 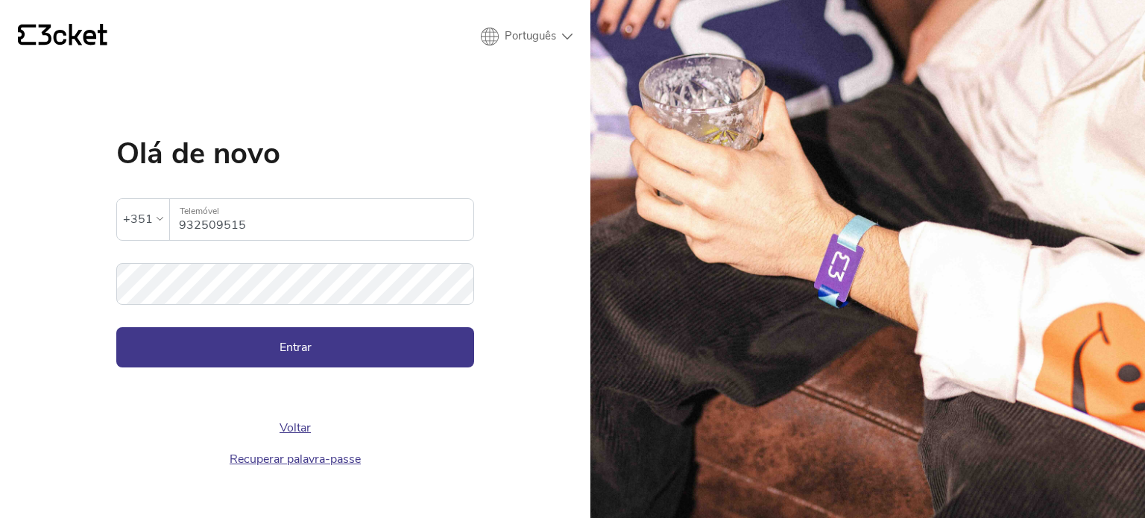 I want to click on a: Voltar, so click(x=295, y=428).